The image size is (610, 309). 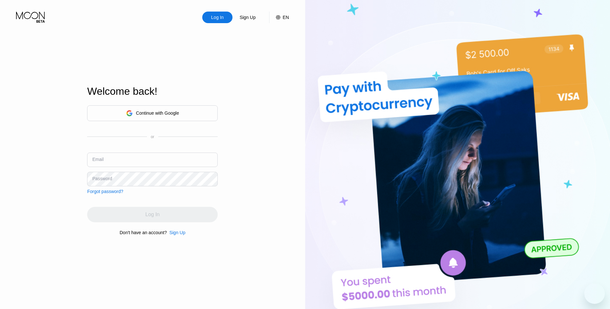 What do you see at coordinates (98, 159) in the screenshot?
I see `div: Email` at bounding box center [98, 159].